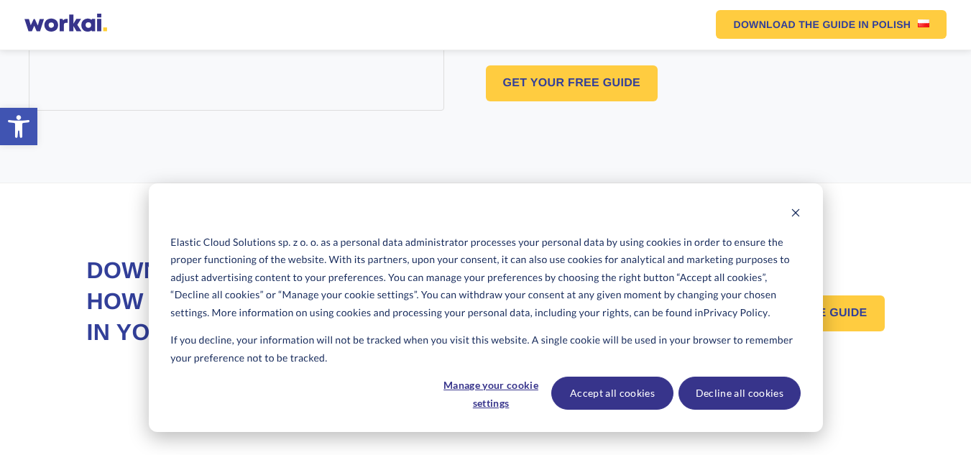 The height and width of the screenshot is (455, 971). I want to click on button: Manage your cookie settings, so click(491, 393).